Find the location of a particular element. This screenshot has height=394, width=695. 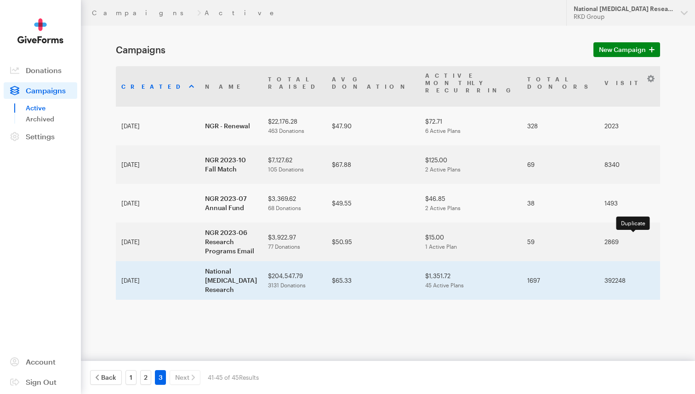

td: 1697 is located at coordinates (560, 280).